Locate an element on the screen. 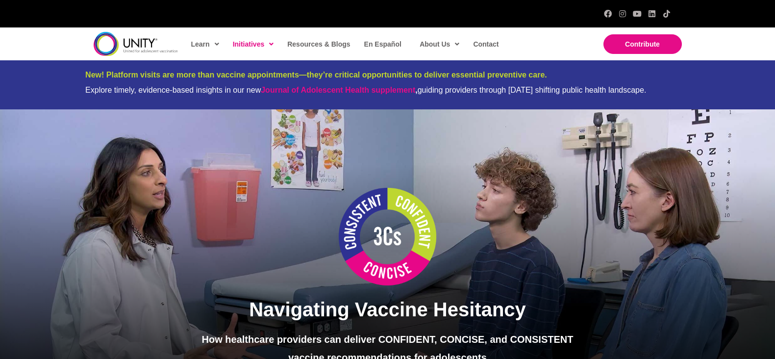 The width and height of the screenshot is (775, 359). a: About Us is located at coordinates (439, 44).